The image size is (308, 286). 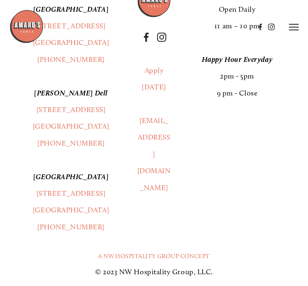 What do you see at coordinates (237, 60) in the screenshot?
I see `em: Happy Hour Everyday` at bounding box center [237, 60].